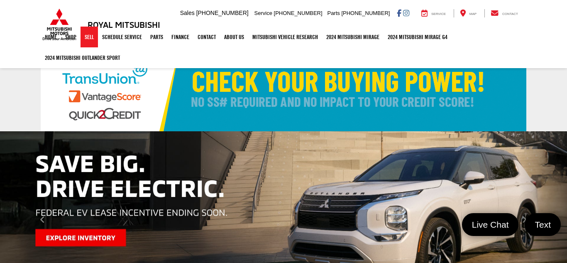  What do you see at coordinates (406, 13) in the screenshot?
I see `a: Instagram: Click to visit our Instagram page` at bounding box center [406, 13].